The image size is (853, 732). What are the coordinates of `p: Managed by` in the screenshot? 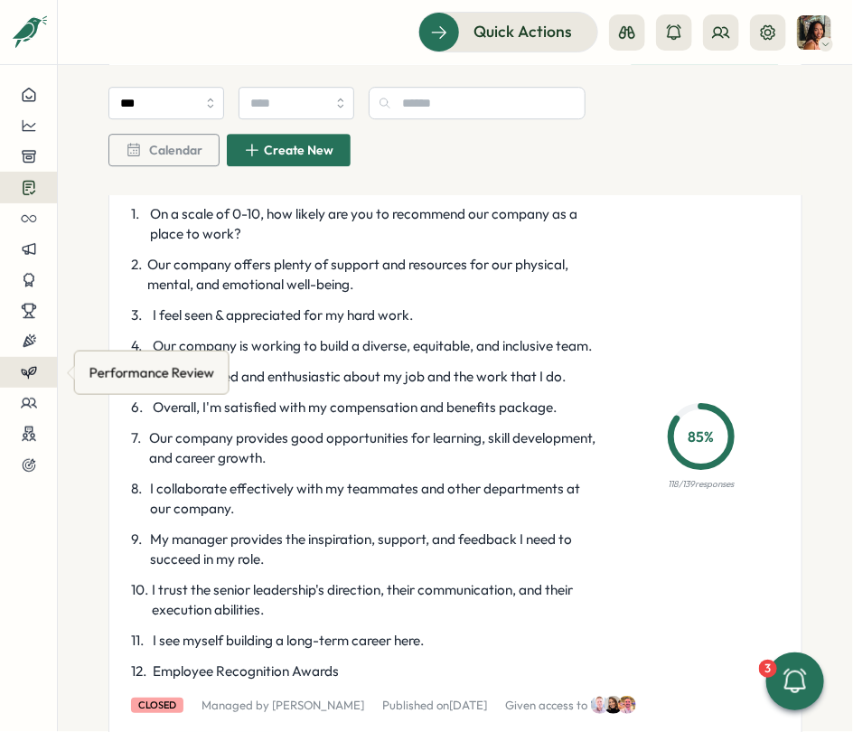 It's located at (283, 706).